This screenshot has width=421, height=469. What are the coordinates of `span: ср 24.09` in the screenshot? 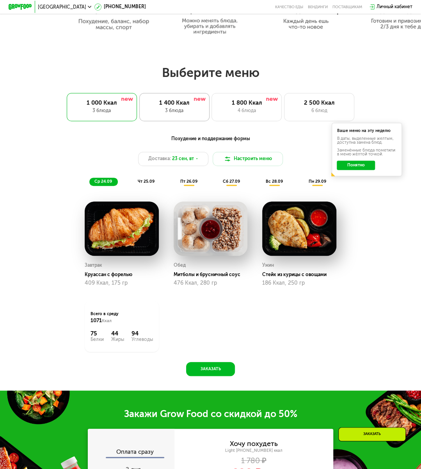 It's located at (103, 181).